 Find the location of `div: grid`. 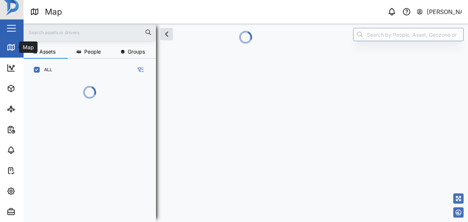

div: grid is located at coordinates (92, 163).